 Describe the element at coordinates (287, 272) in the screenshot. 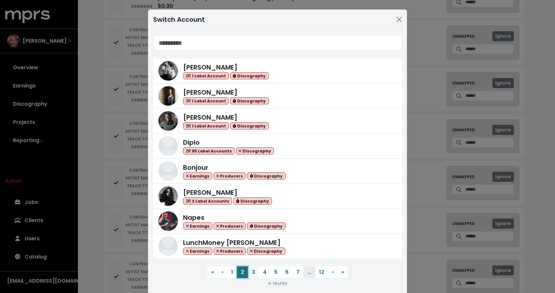

I see `button: 6` at that location.